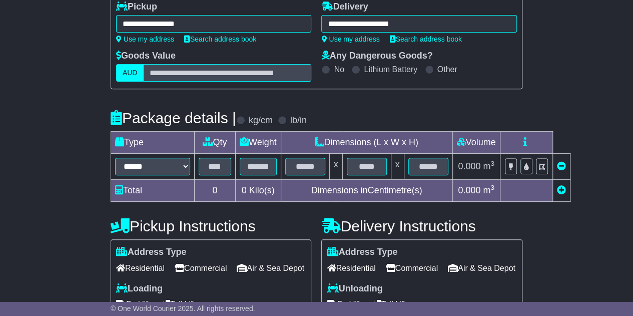 The image size is (633, 316). I want to click on label: Loading, so click(139, 289).